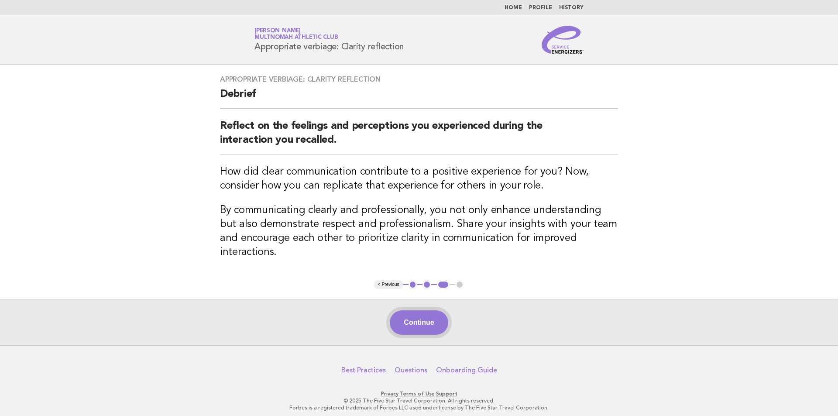  Describe the element at coordinates (419, 179) in the screenshot. I see `h3: How did clear communication contribute to a positive experience for you? Now, consider how you ca...` at that location.